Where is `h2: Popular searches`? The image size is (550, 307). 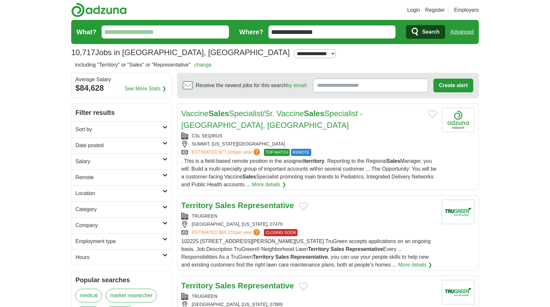
h2: Popular searches is located at coordinates (122, 280).